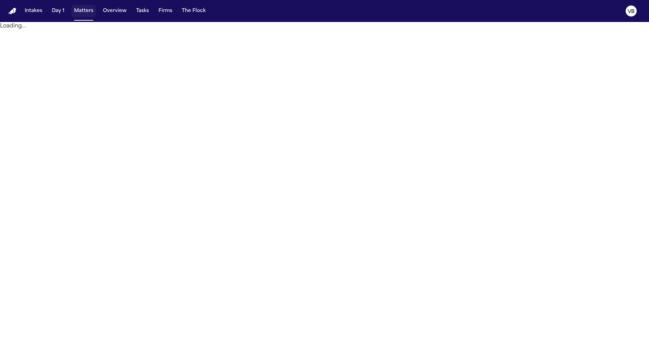 This screenshot has width=649, height=350. I want to click on a: Matters, so click(84, 11).